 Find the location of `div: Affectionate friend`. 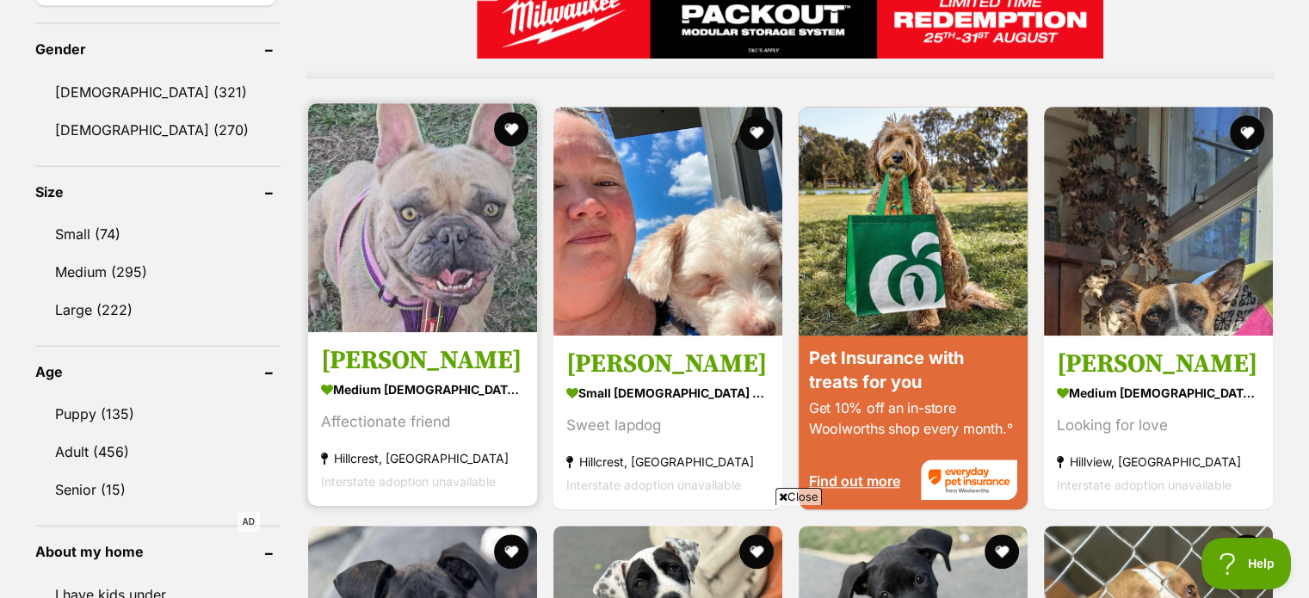

div: Affectionate friend is located at coordinates (422, 422).